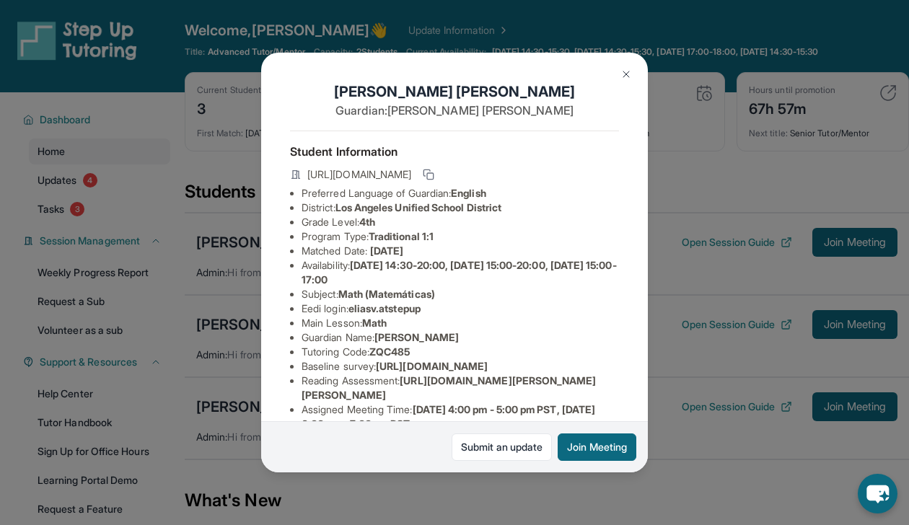 The image size is (909, 525). I want to click on li: Guardian Name :, so click(460, 338).